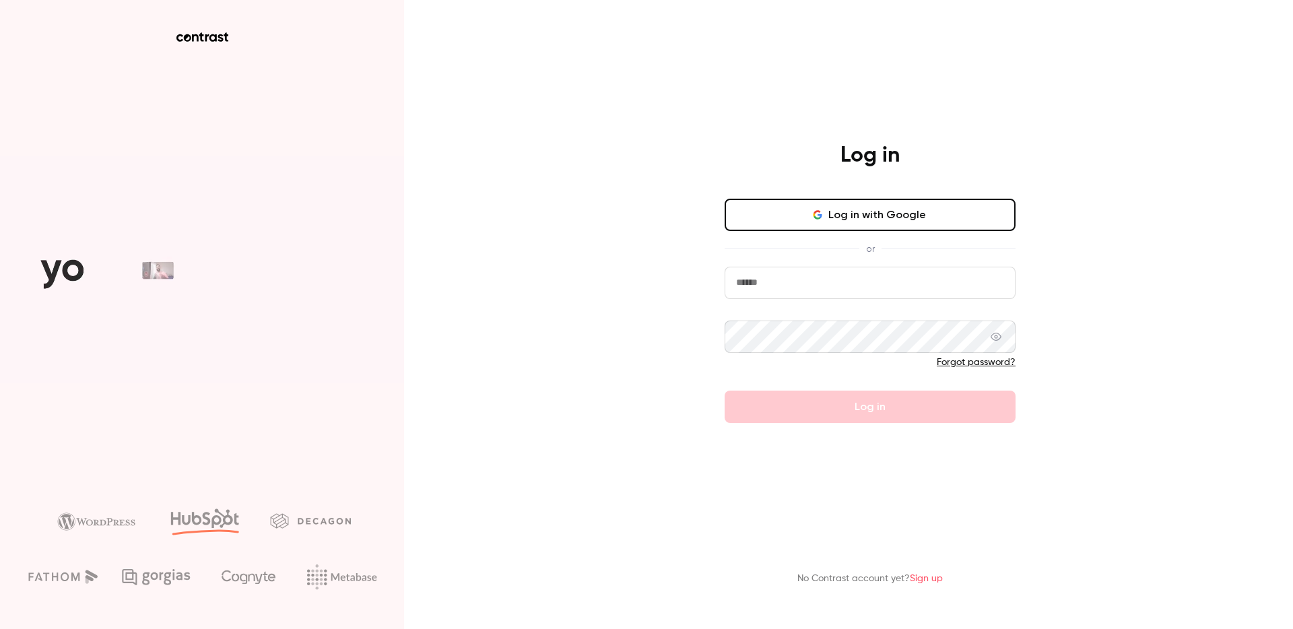  I want to click on button: Log in with Google, so click(870, 215).